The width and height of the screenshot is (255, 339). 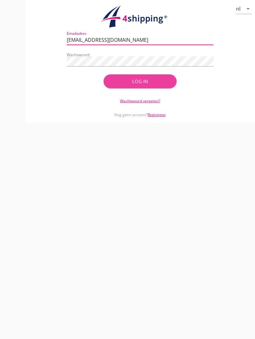 What do you see at coordinates (140, 17) in the screenshot?
I see `img: logo.1f945f1d.svg` at bounding box center [140, 17].